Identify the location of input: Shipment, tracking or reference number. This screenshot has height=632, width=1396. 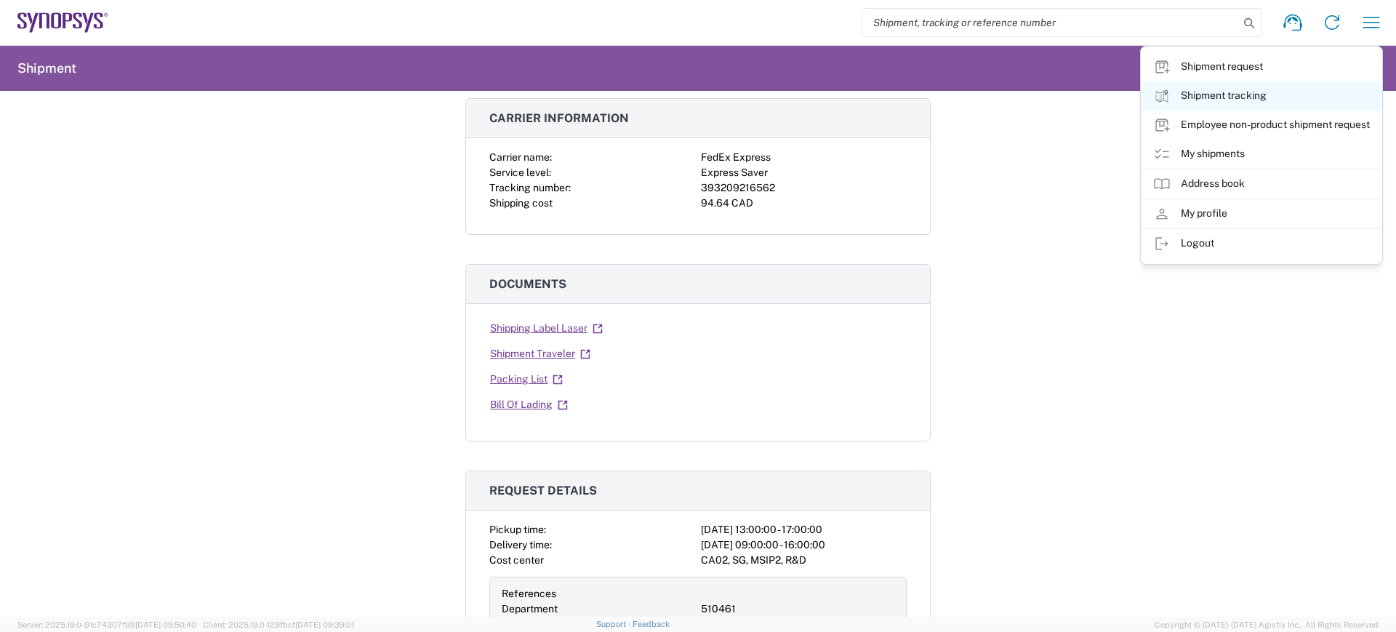
(1050, 23).